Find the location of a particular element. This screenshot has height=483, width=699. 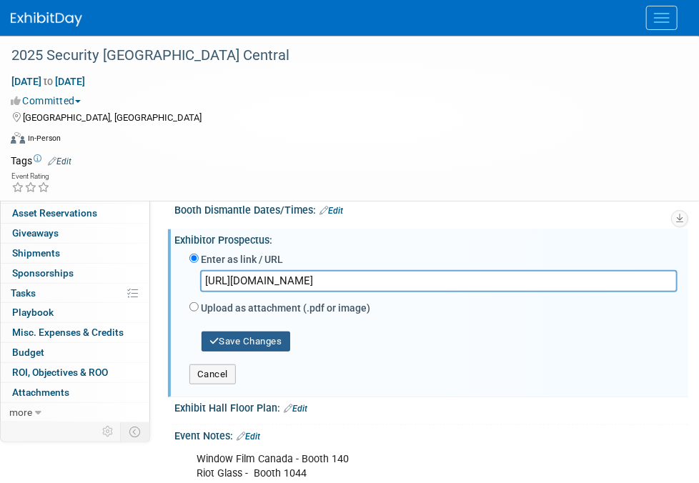

button: Committed is located at coordinates (49, 101).